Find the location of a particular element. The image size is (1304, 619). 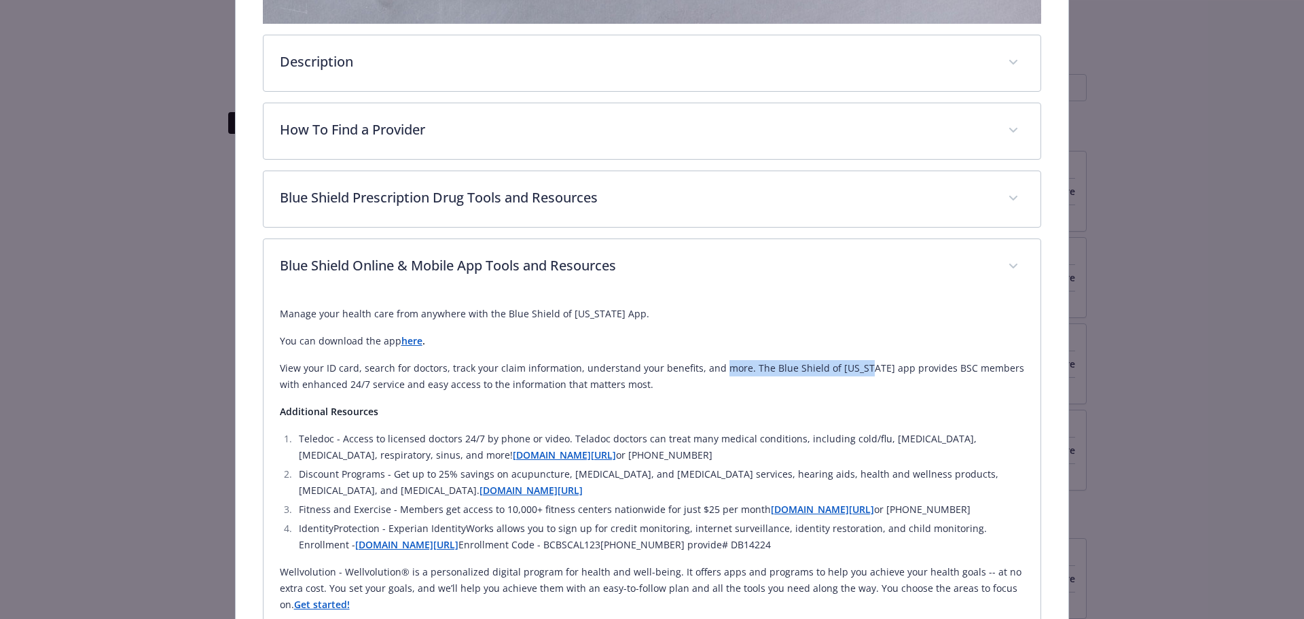

p: View your ID card, search for doctors, track your claim information, understand your benefits, an... is located at coordinates (652, 376).